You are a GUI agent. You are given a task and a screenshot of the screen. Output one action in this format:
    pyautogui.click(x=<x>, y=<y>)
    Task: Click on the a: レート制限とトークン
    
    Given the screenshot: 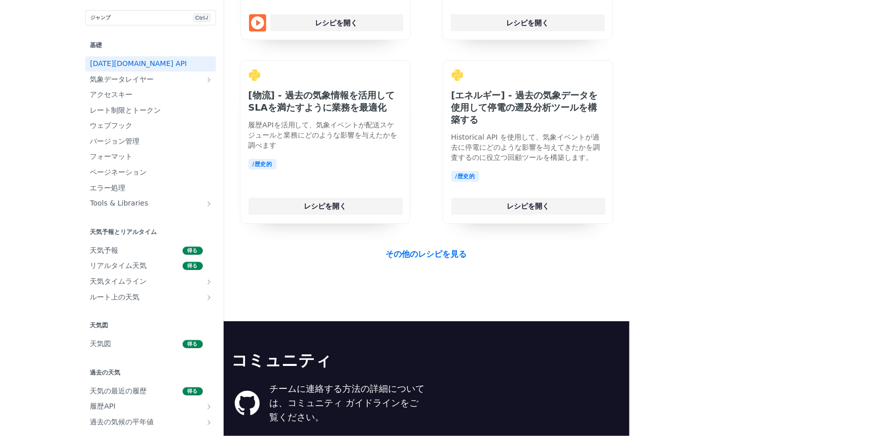 What is the action you would take?
    pyautogui.click(x=151, y=111)
    